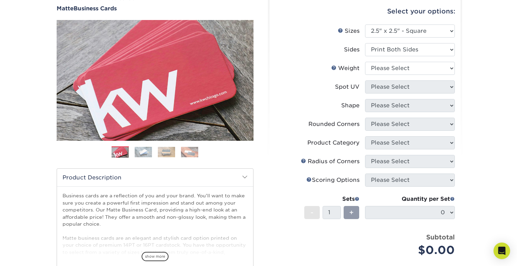  What do you see at coordinates (334, 143) in the screenshot?
I see `div: Product Category` at bounding box center [334, 143].